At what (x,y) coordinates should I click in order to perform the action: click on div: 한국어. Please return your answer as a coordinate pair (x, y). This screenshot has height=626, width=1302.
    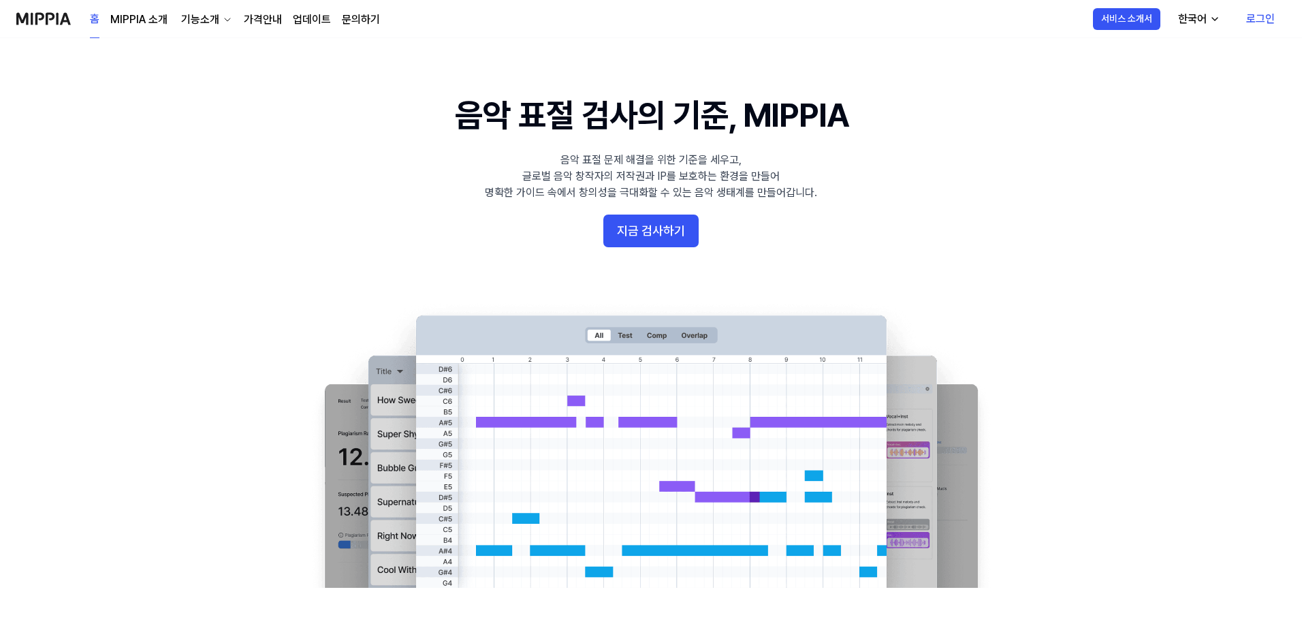
    Looking at the image, I should click on (1192, 19).